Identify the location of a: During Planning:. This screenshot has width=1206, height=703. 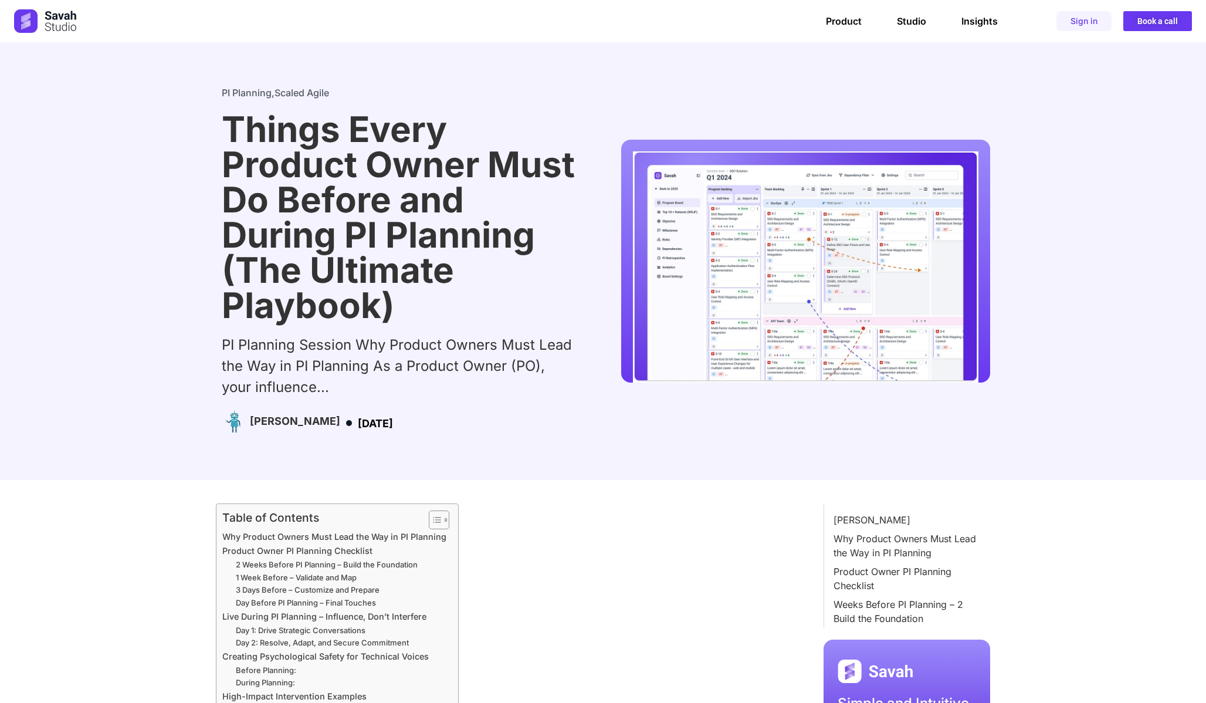
(265, 682).